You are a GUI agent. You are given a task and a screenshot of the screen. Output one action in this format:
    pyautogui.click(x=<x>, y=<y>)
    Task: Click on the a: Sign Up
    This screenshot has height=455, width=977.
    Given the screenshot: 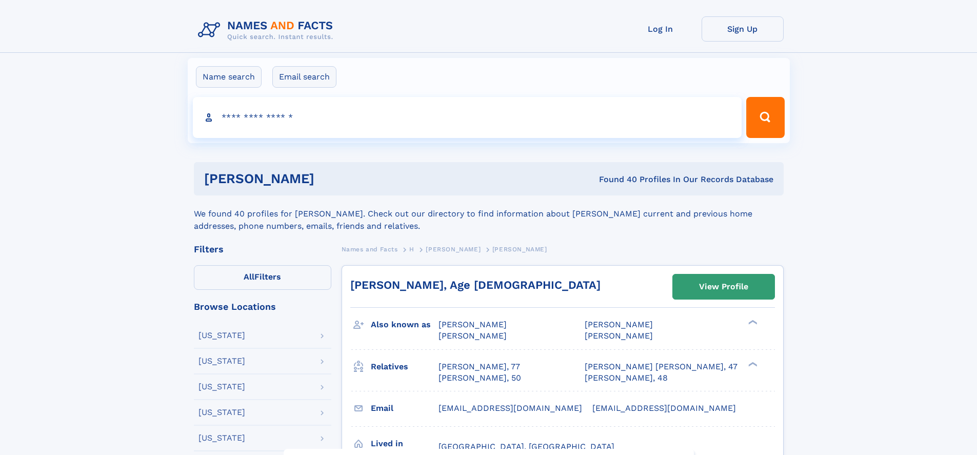 What is the action you would take?
    pyautogui.click(x=743, y=29)
    